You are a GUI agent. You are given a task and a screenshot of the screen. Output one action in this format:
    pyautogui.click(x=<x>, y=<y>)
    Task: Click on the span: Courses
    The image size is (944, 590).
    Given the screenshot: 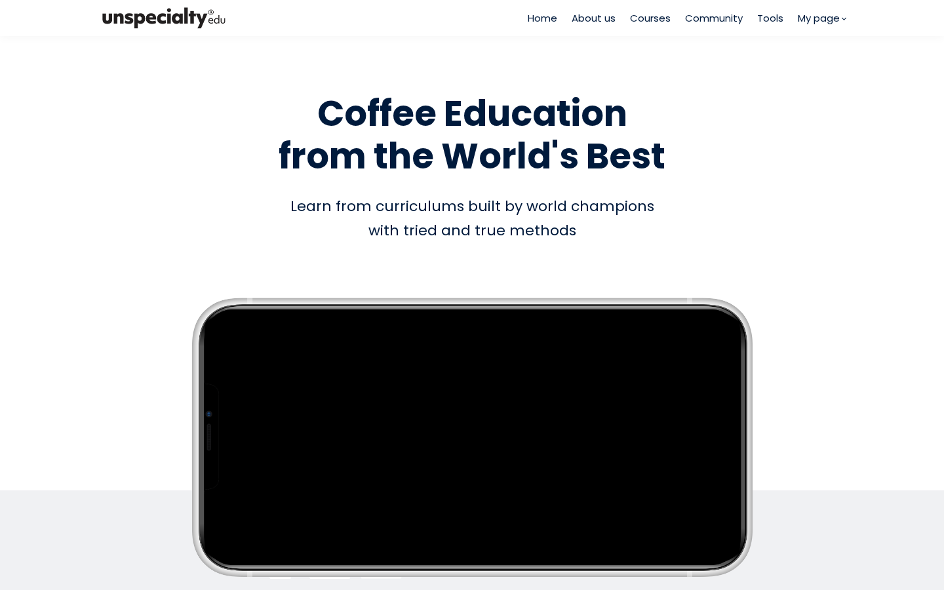 What is the action you would take?
    pyautogui.click(x=651, y=18)
    